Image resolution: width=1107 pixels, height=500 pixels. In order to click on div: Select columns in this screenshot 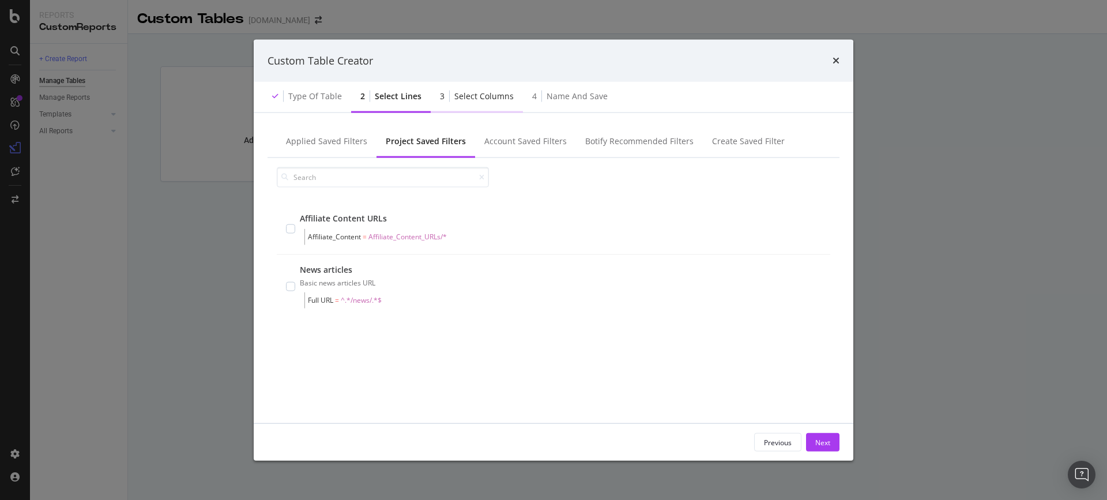, I will do `click(484, 96)`.